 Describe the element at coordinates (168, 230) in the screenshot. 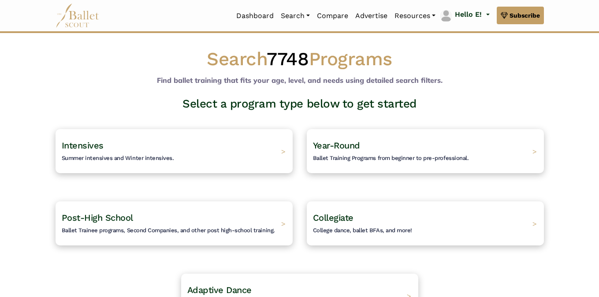

I see `span: Ballet Trainee programs, Second Companies, and other post high-school training.` at that location.